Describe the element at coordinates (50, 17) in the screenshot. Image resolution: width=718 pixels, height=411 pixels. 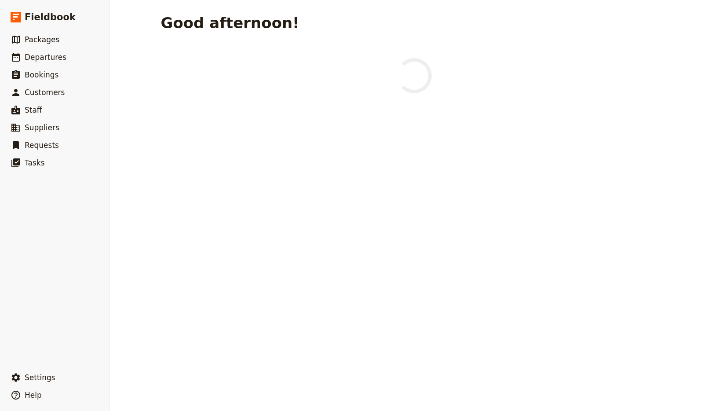
I see `span: Fieldbook` at that location.